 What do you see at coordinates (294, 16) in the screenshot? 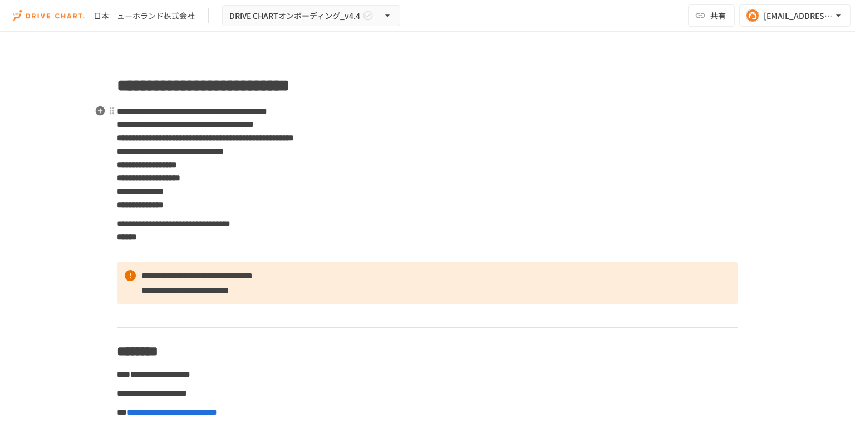
I see `span: DRIVE CHARTオンボーディング_v4.4` at bounding box center [294, 16].